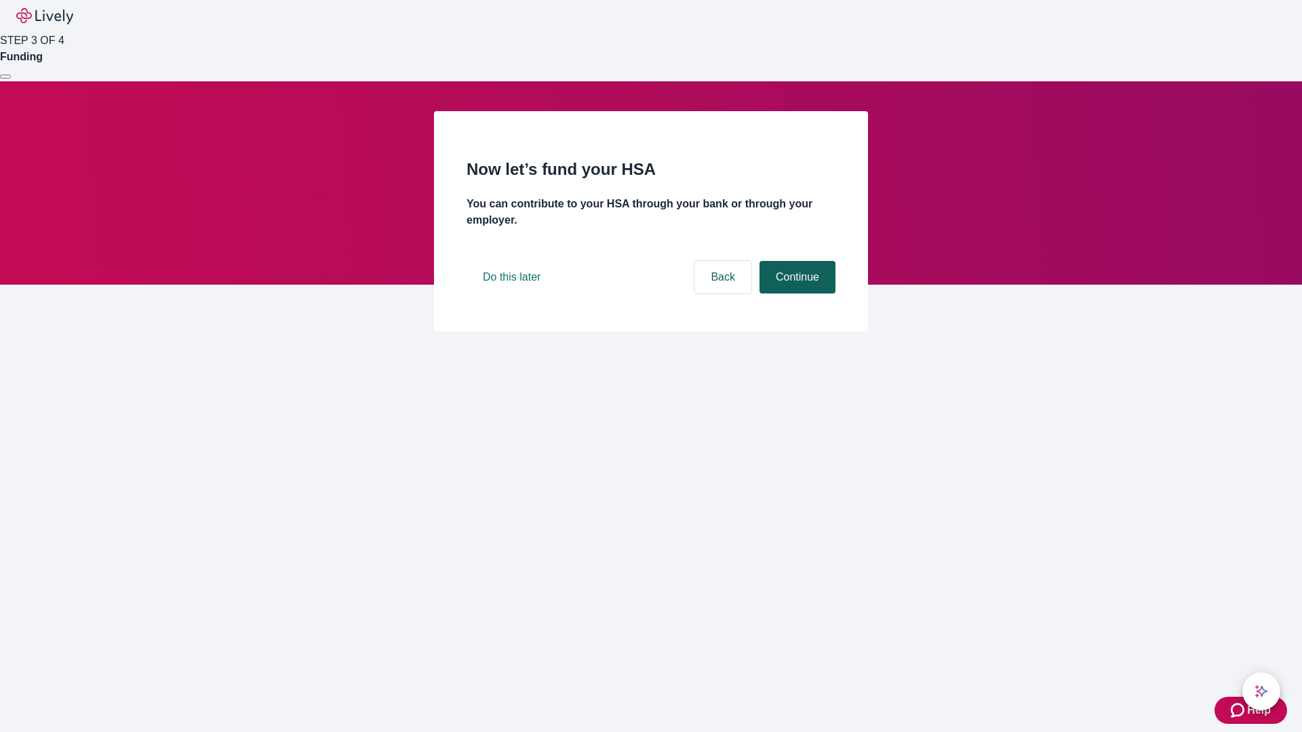 The image size is (1302, 732). Describe the element at coordinates (797, 277) in the screenshot. I see `button: Continue` at that location.